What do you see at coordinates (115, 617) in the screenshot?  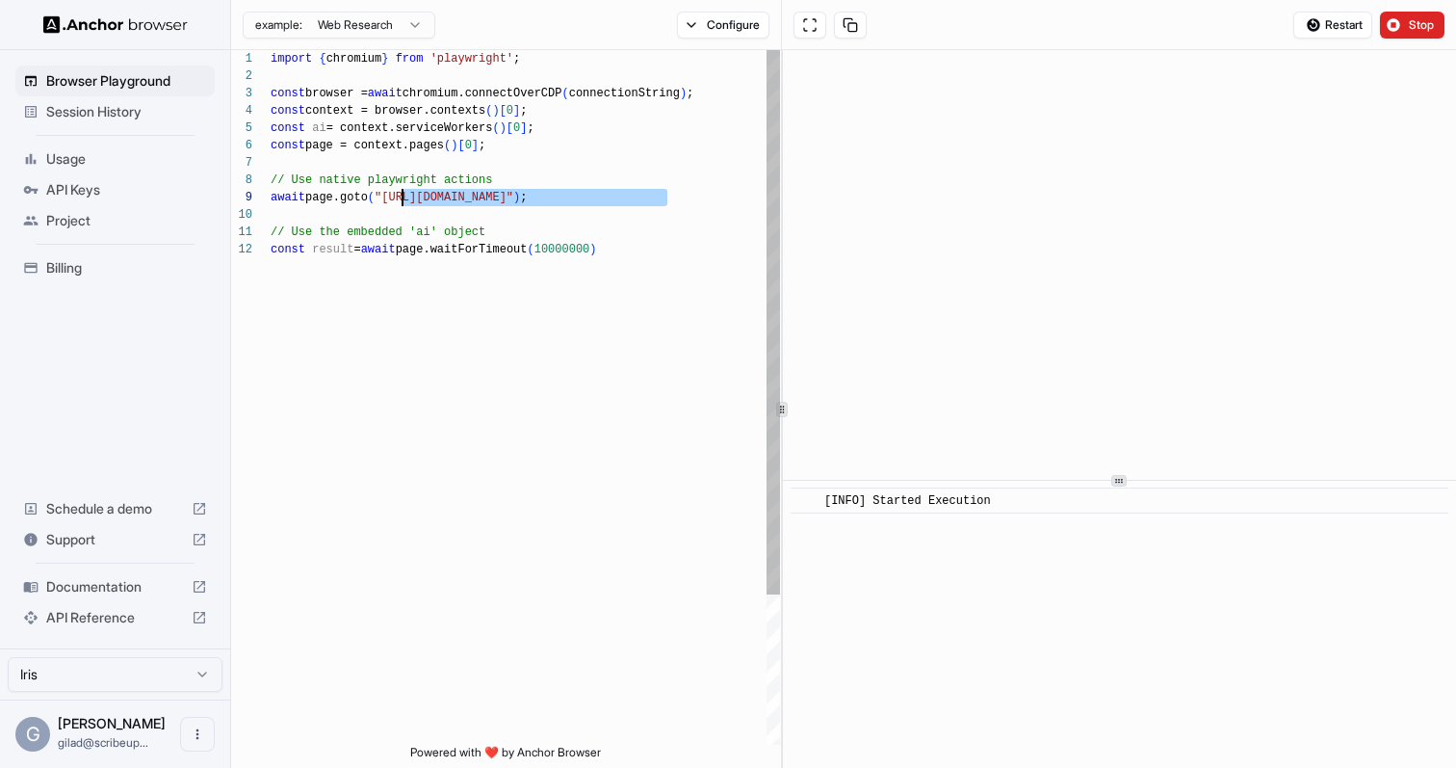 I see `span: API Reference` at bounding box center [115, 617].